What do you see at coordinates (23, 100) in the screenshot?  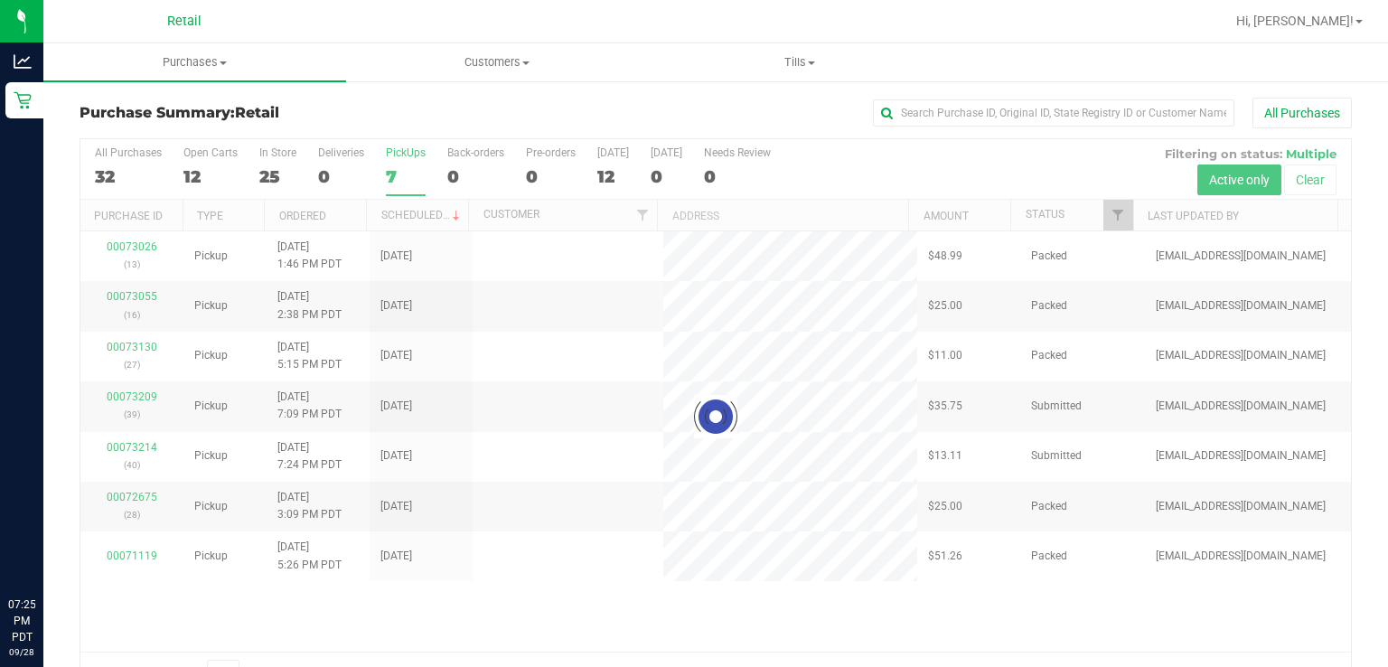 I see `inline-svg: Retail` at bounding box center [23, 100].